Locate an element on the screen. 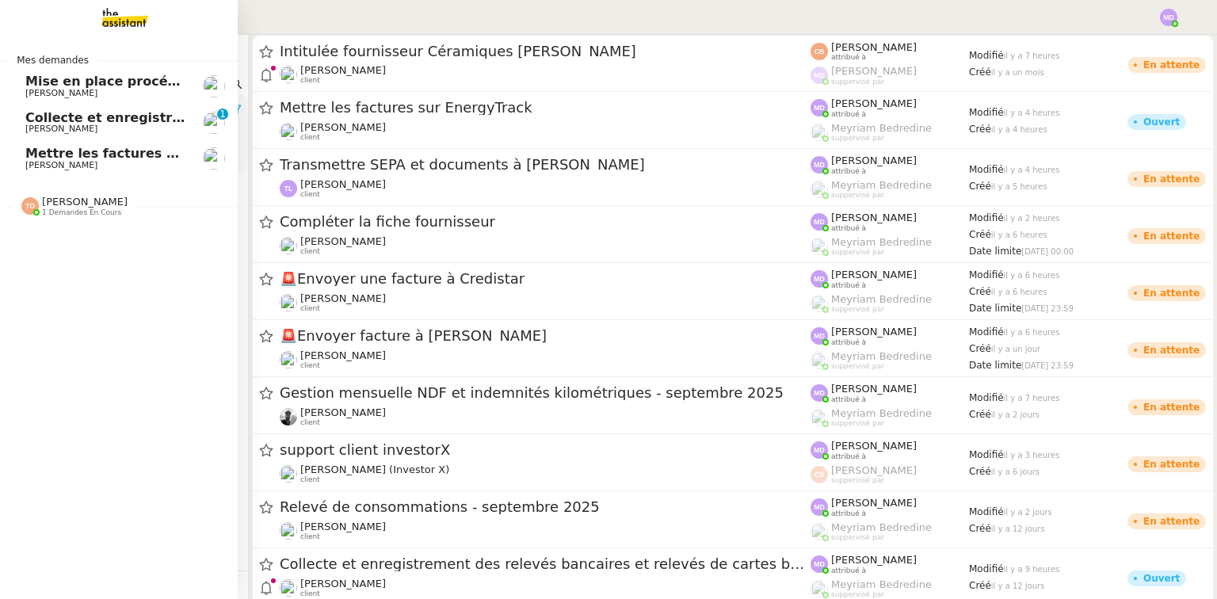  span: Mettre les factures sur EnergyTrack is located at coordinates (153, 153).